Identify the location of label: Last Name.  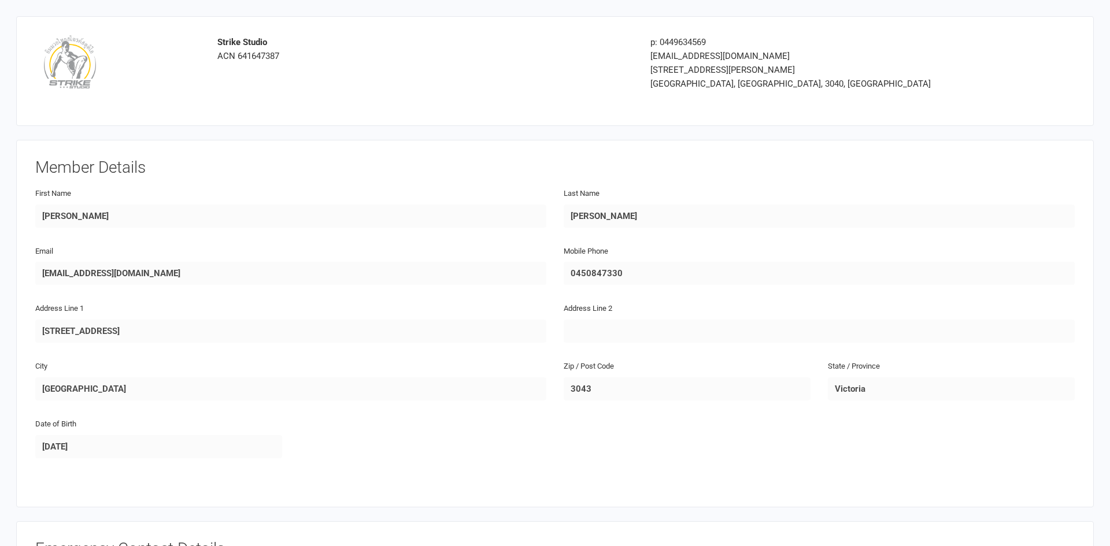
(582, 194).